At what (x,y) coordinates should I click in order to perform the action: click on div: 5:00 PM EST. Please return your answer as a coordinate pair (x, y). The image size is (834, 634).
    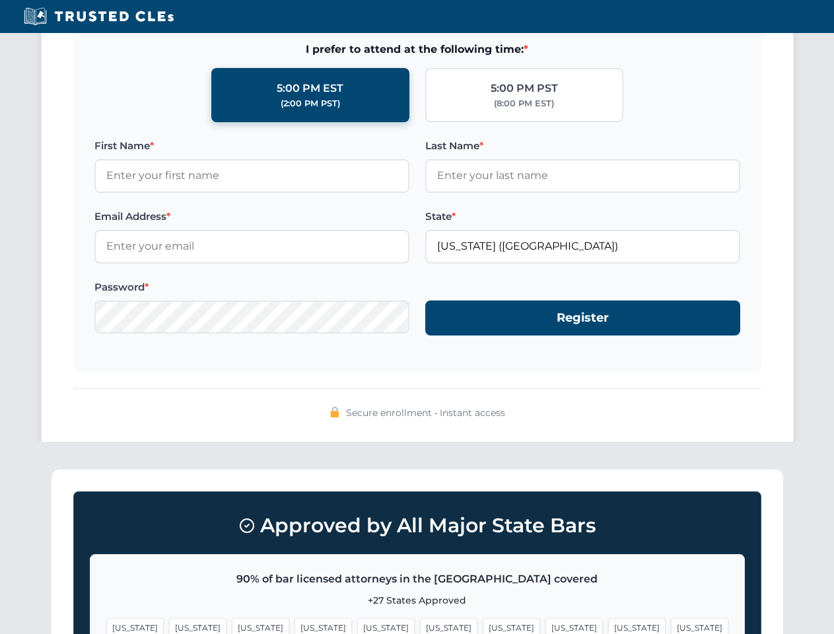
    Looking at the image, I should click on (310, 88).